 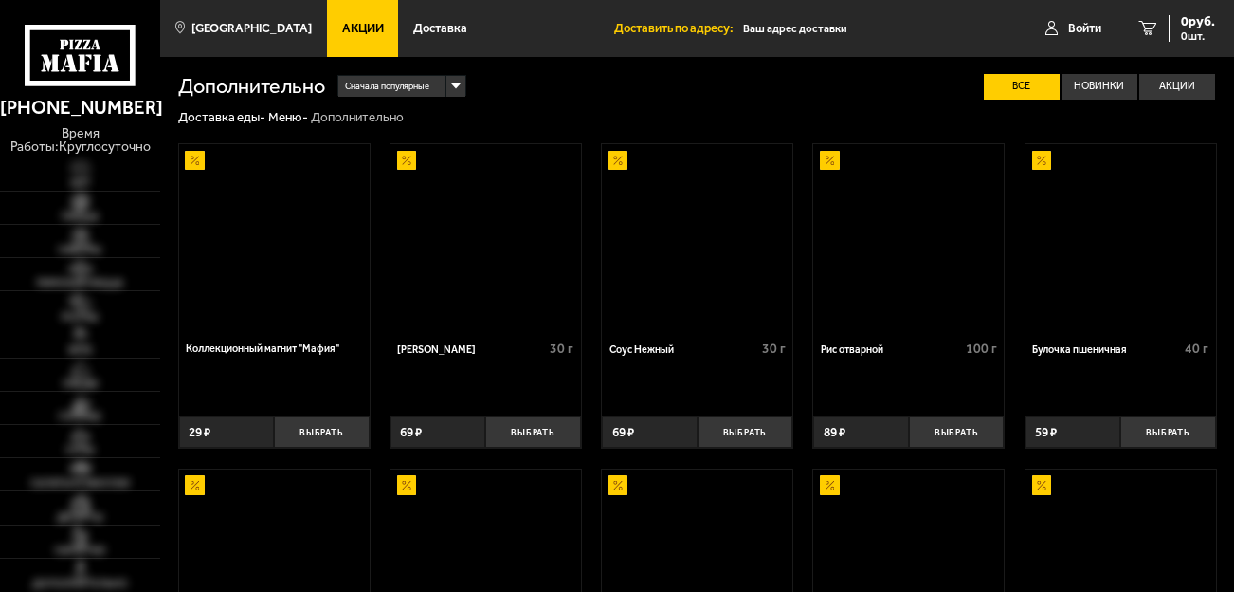 I want to click on span: Сначала популярные, so click(x=387, y=86).